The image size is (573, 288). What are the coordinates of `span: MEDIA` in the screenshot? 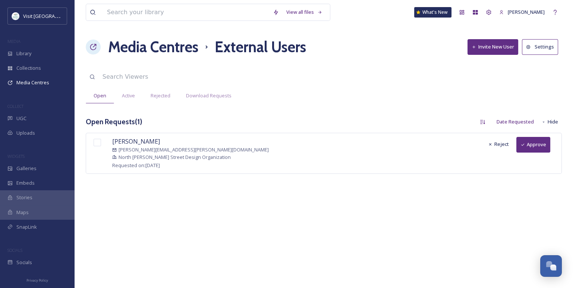 It's located at (14, 41).